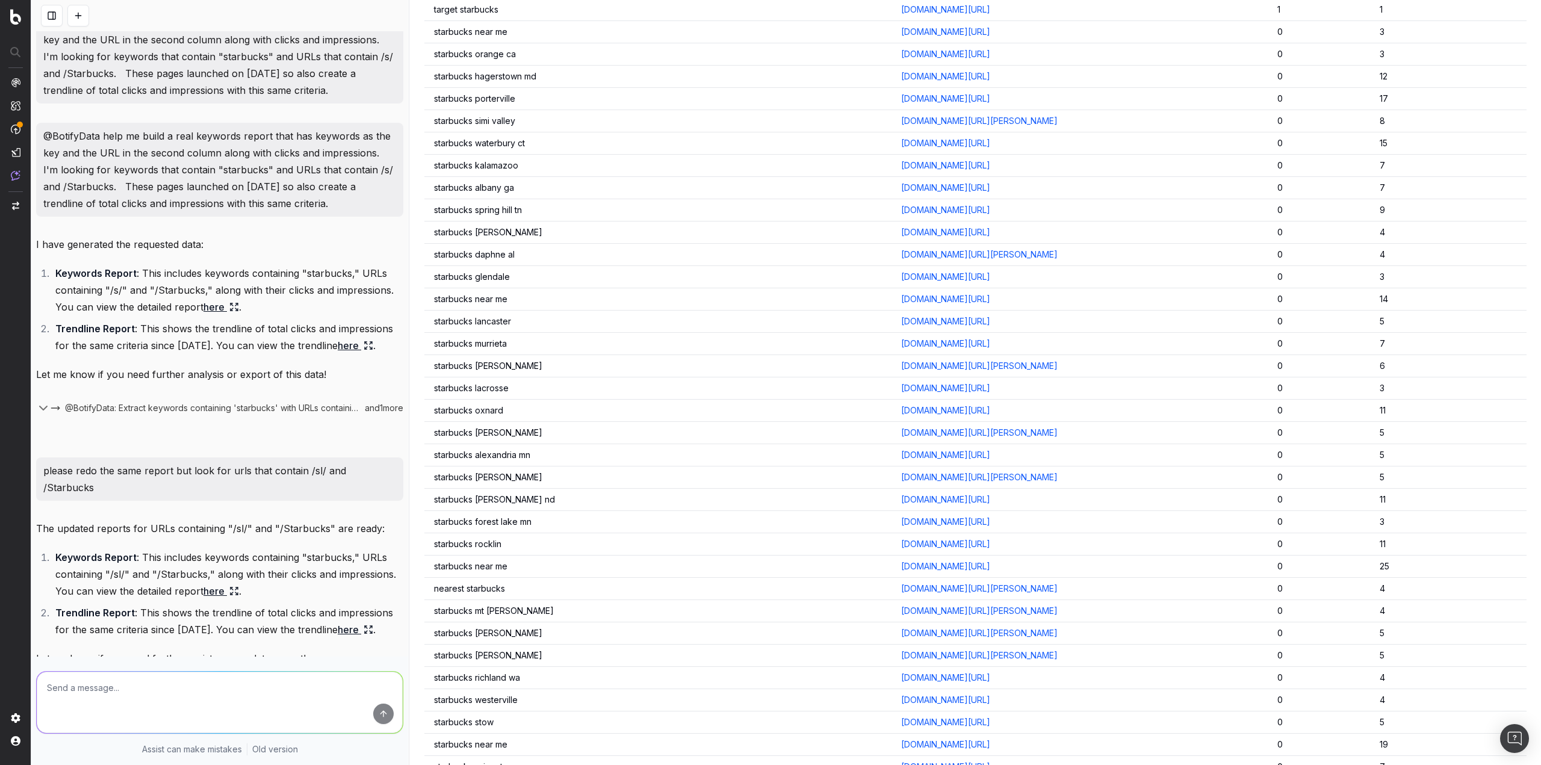 This screenshot has width=1541, height=765. I want to click on div: Open Intercom Messenger, so click(1515, 739).